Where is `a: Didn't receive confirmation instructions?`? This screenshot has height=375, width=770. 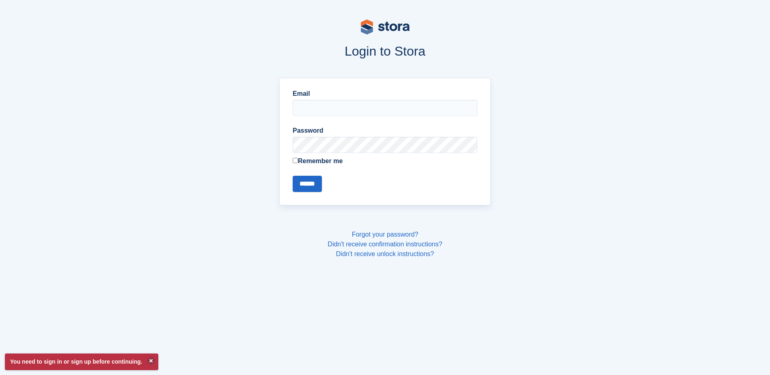 a: Didn't receive confirmation instructions? is located at coordinates (385, 244).